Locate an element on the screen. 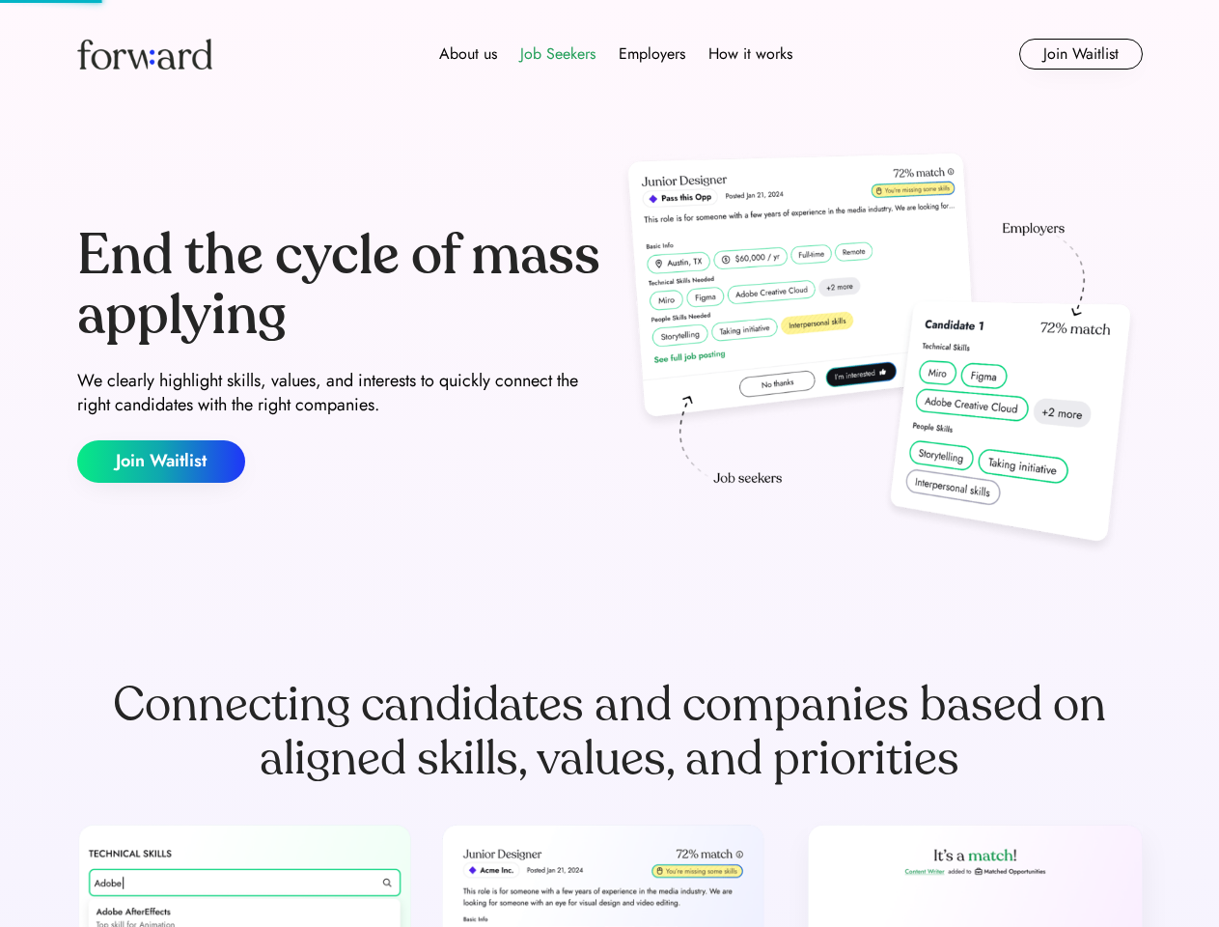  div: Connecting candidates and companies based on aligned skills, values, and priorities is located at coordinates (610, 732).